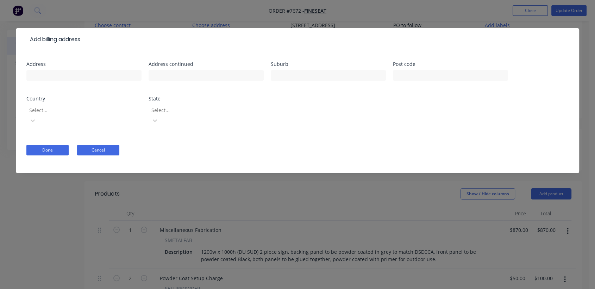 This screenshot has width=595, height=289. What do you see at coordinates (84, 99) in the screenshot?
I see `div: Country` at bounding box center [84, 99].